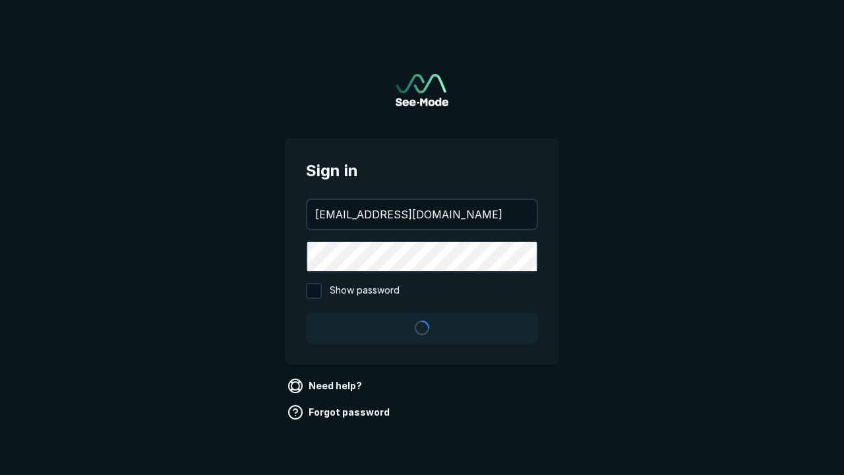 This screenshot has width=844, height=475. Describe the element at coordinates (422, 90) in the screenshot. I see `img: See-Mode Logo` at that location.